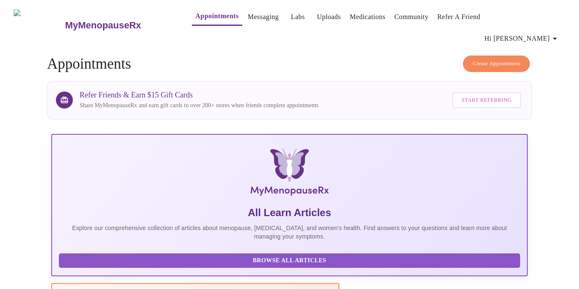 This screenshot has width=579, height=289. What do you see at coordinates (368, 17) in the screenshot?
I see `a: Medications` at bounding box center [368, 17].